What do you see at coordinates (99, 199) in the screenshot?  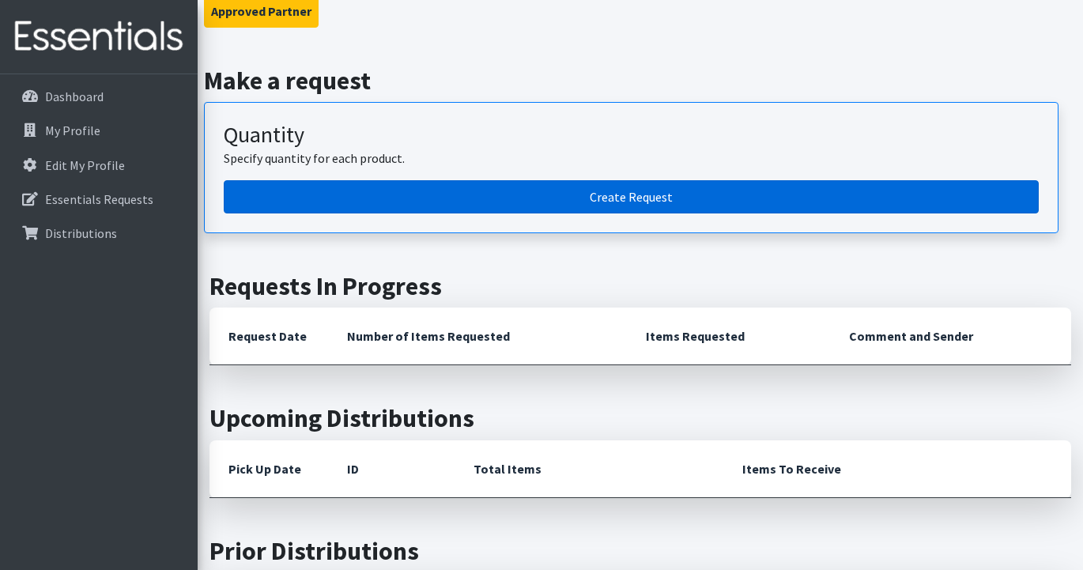 I see `a: Essentials Requests` at bounding box center [99, 199].